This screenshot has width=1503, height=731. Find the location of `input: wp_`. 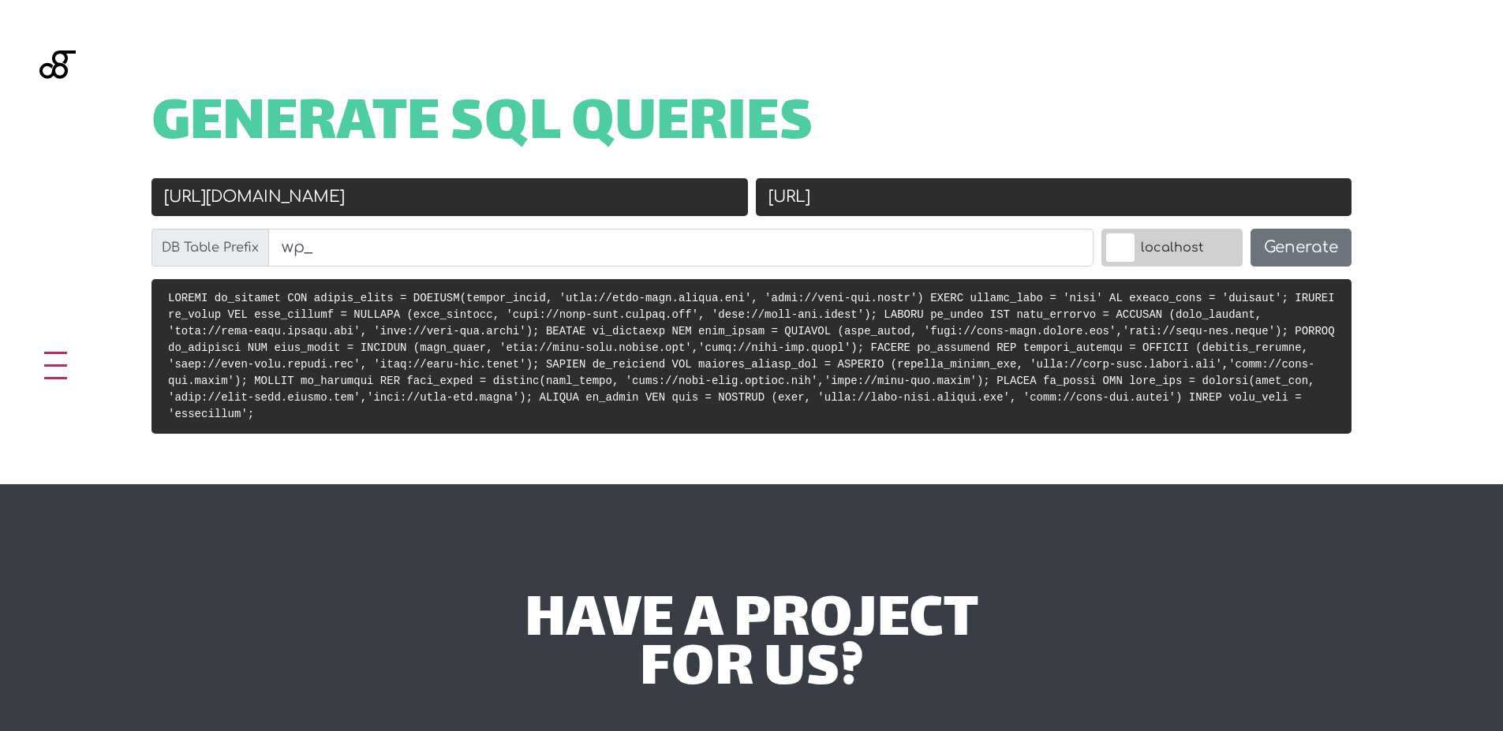

input: wp_ is located at coordinates (681, 248).